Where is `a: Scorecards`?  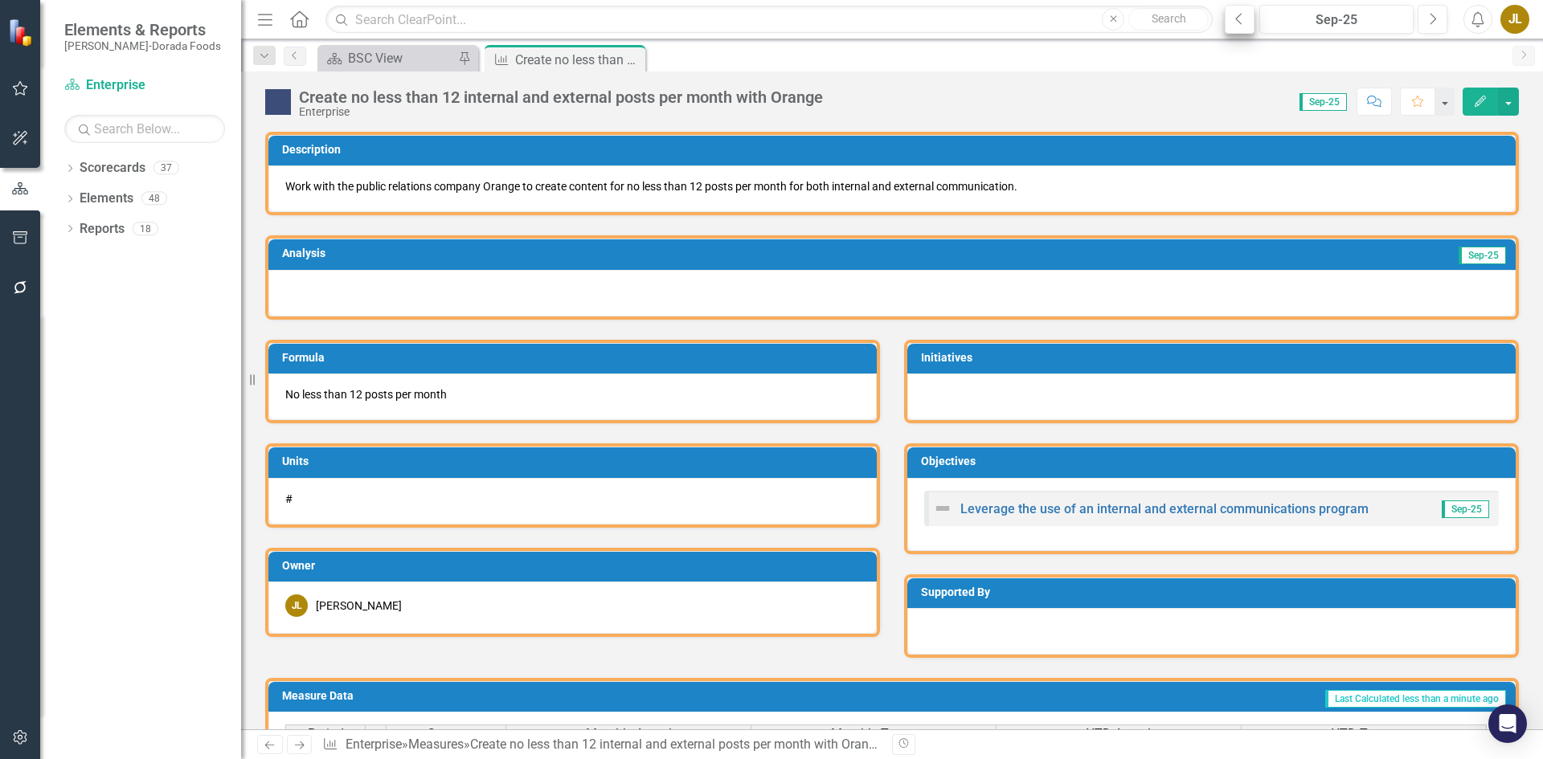
a: Scorecards is located at coordinates (112, 168).